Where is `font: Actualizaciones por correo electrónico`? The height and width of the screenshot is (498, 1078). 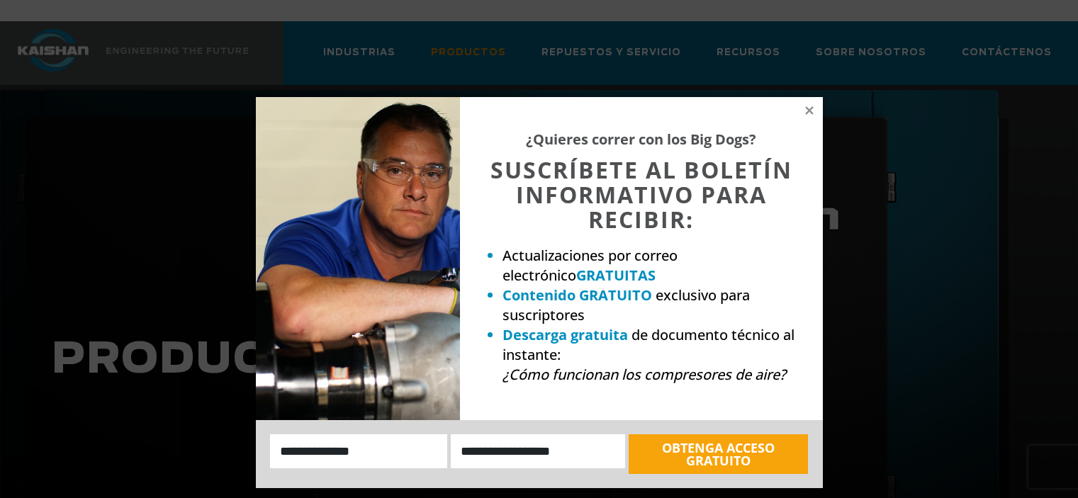 font: Actualizaciones por correo electrónico is located at coordinates (590, 265).